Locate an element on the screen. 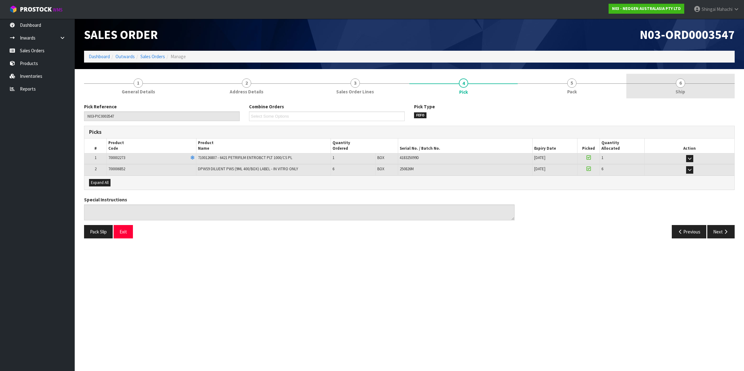 The height and width of the screenshot is (371, 744). button: Previous is located at coordinates (689, 231).